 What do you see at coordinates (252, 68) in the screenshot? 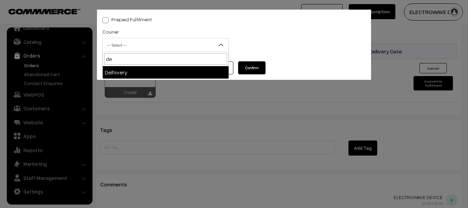
I see `button: Confirm` at bounding box center [252, 68].